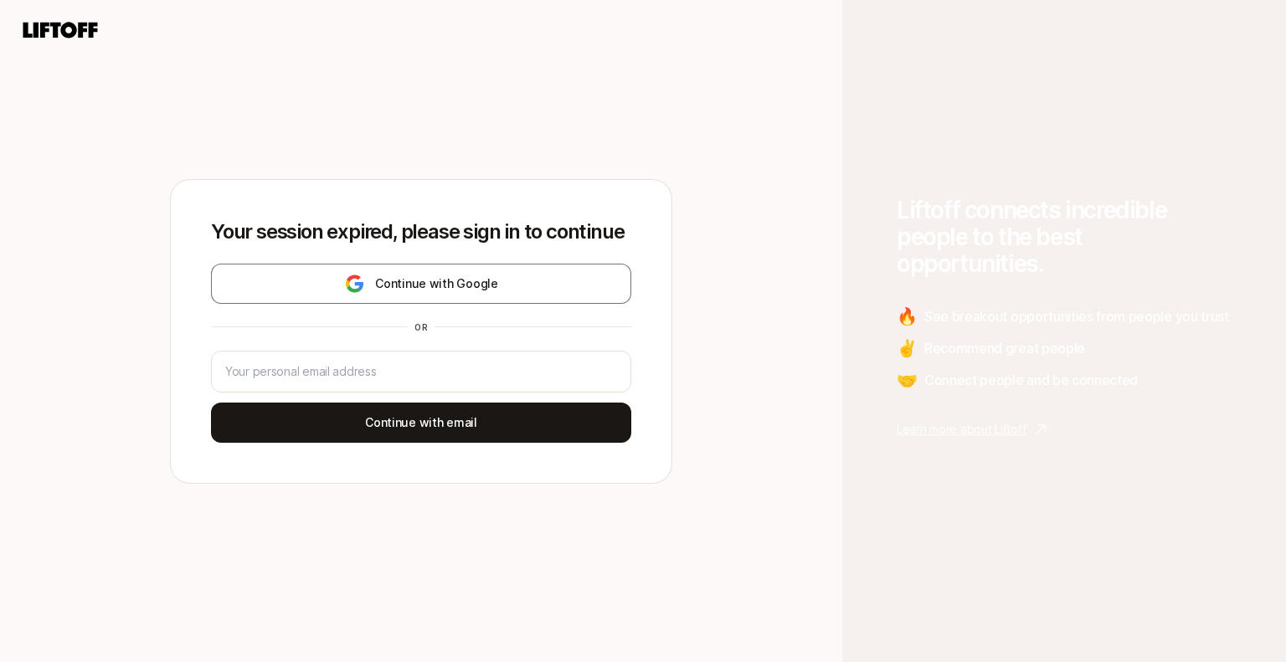  Describe the element at coordinates (961, 430) in the screenshot. I see `p: Learn more about Liftoff` at that location.